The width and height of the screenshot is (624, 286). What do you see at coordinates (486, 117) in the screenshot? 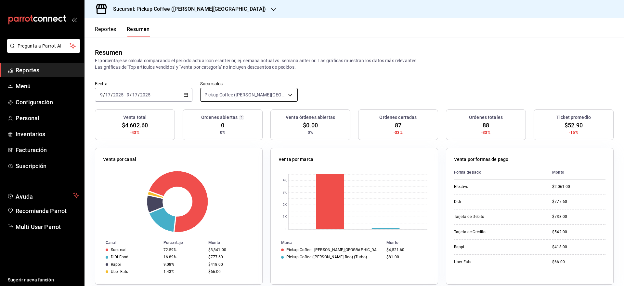
I see `h3: Órdenes totales` at bounding box center [486, 117].